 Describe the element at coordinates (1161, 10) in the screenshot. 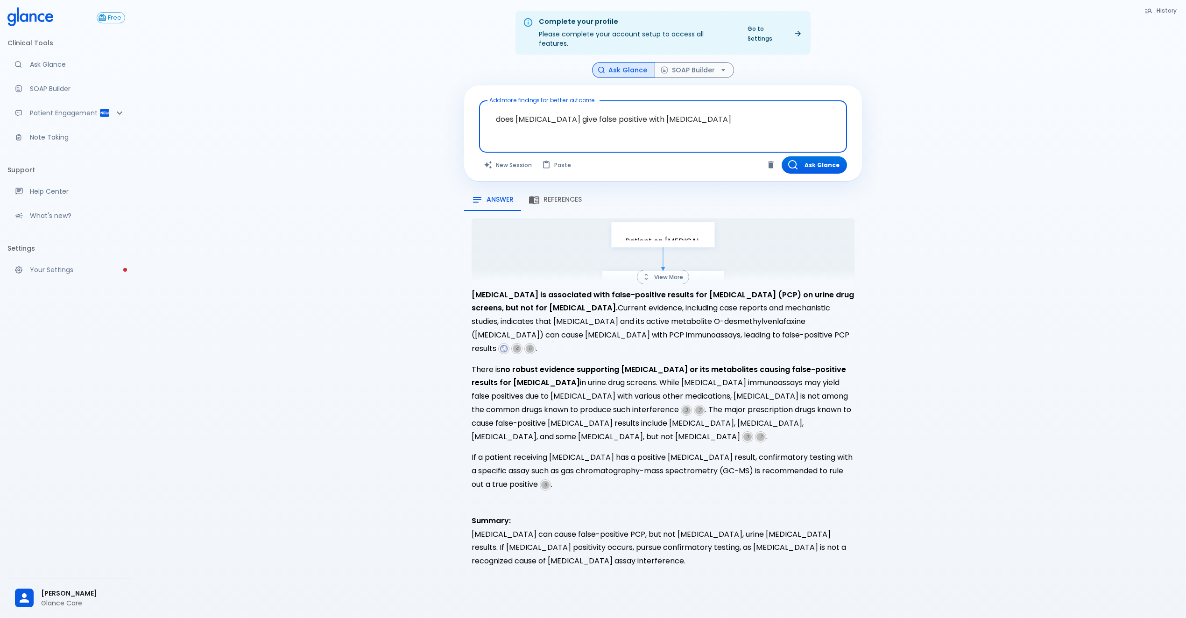

I see `button: History` at that location.